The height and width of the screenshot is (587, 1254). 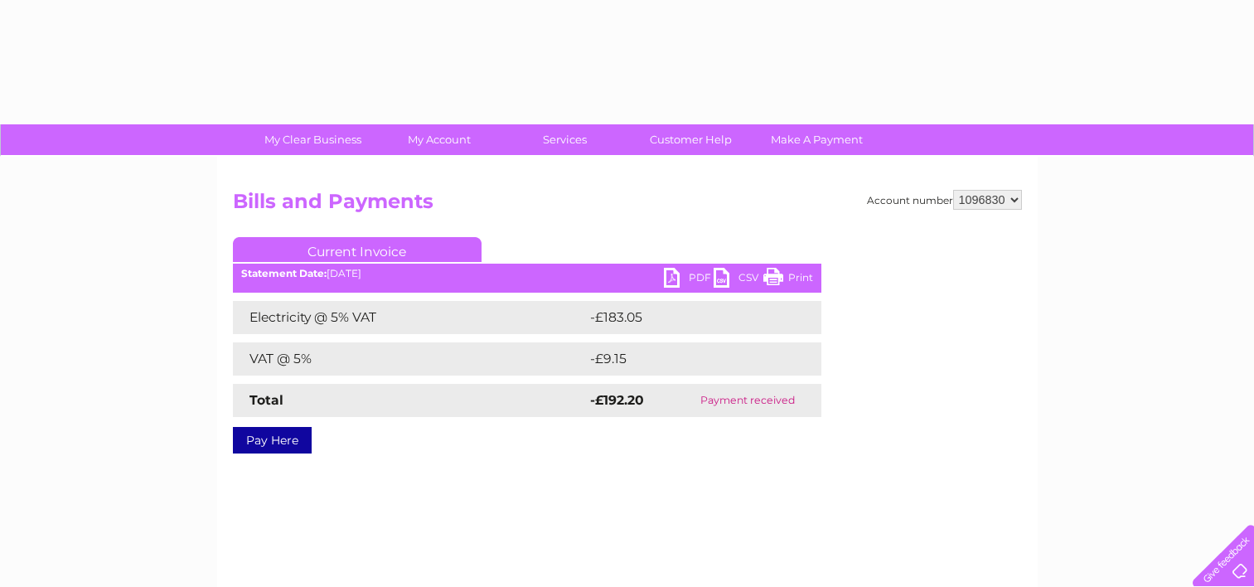 I want to click on div: Account number, so click(x=944, y=200).